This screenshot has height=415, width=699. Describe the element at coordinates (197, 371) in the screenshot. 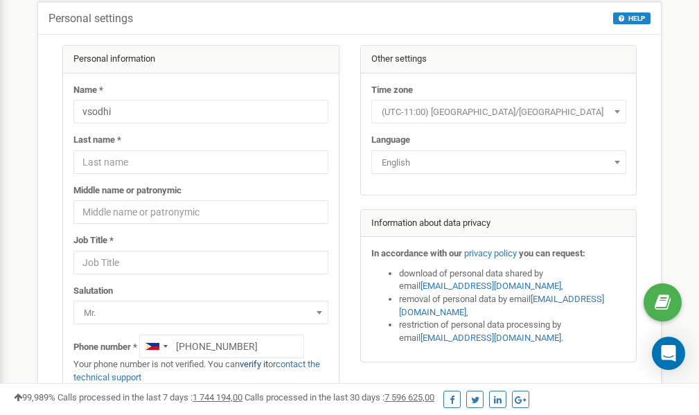

I see `a: contact the technical support` at that location.